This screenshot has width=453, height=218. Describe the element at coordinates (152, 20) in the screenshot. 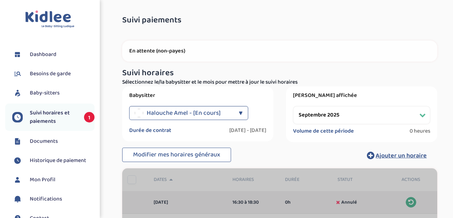

I see `span: Suivi paiements` at that location.